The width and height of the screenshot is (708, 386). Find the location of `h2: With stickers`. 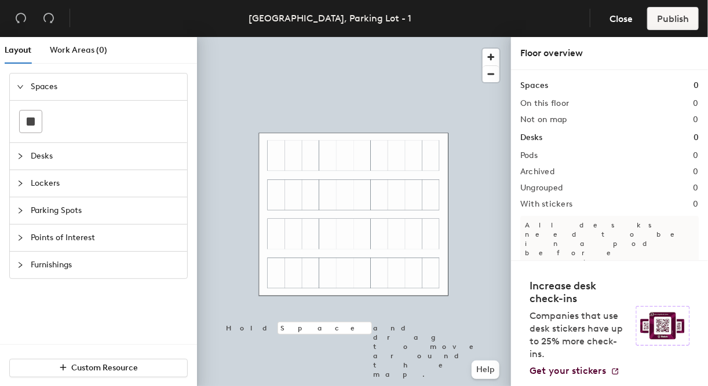

h2: With stickers is located at coordinates (546, 205).